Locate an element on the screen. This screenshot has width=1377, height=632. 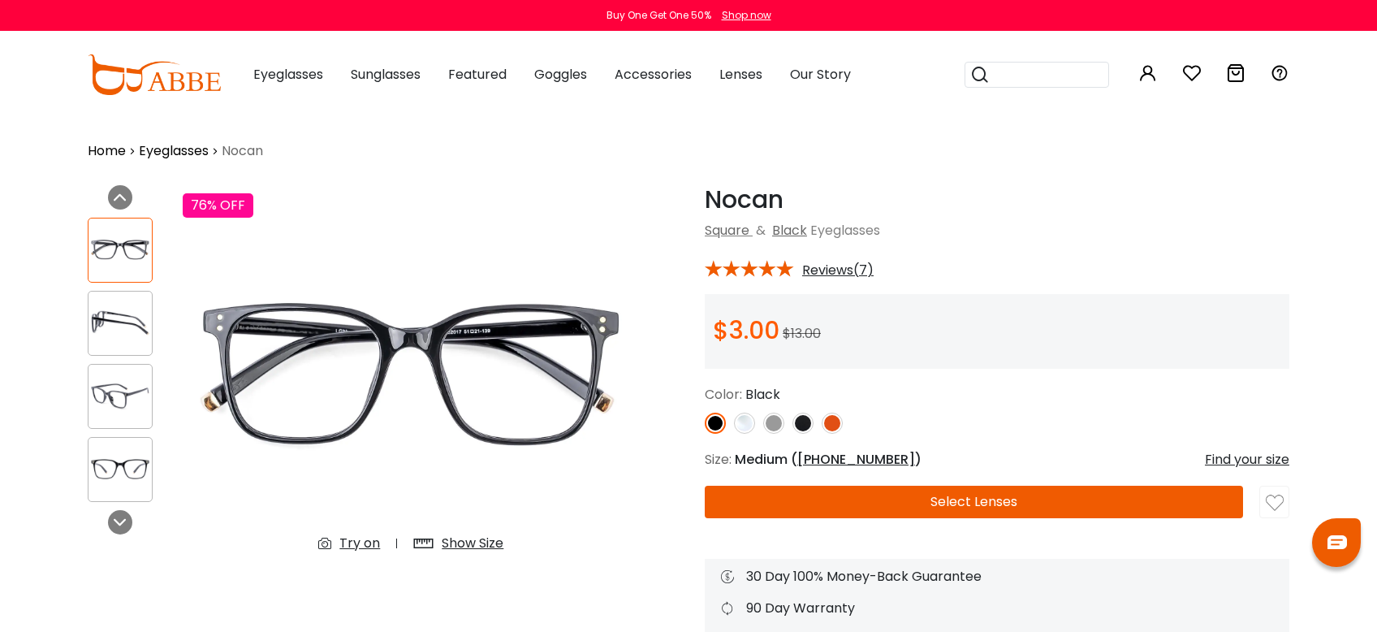
a: Home is located at coordinates (106, 151).